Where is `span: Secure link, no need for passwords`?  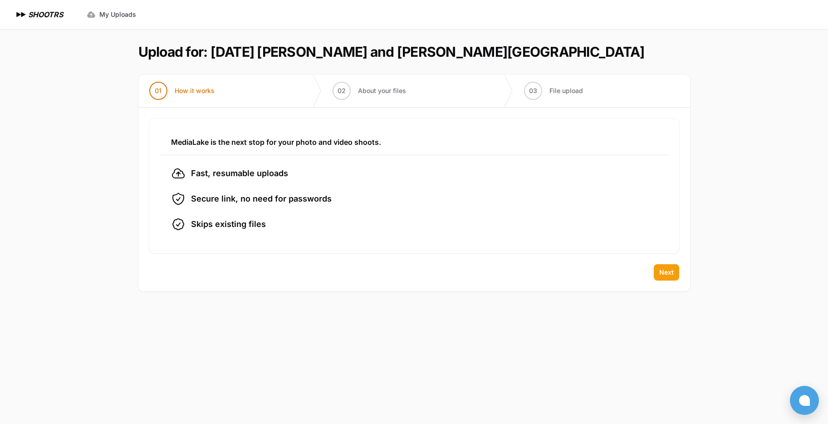 span: Secure link, no need for passwords is located at coordinates (261, 199).